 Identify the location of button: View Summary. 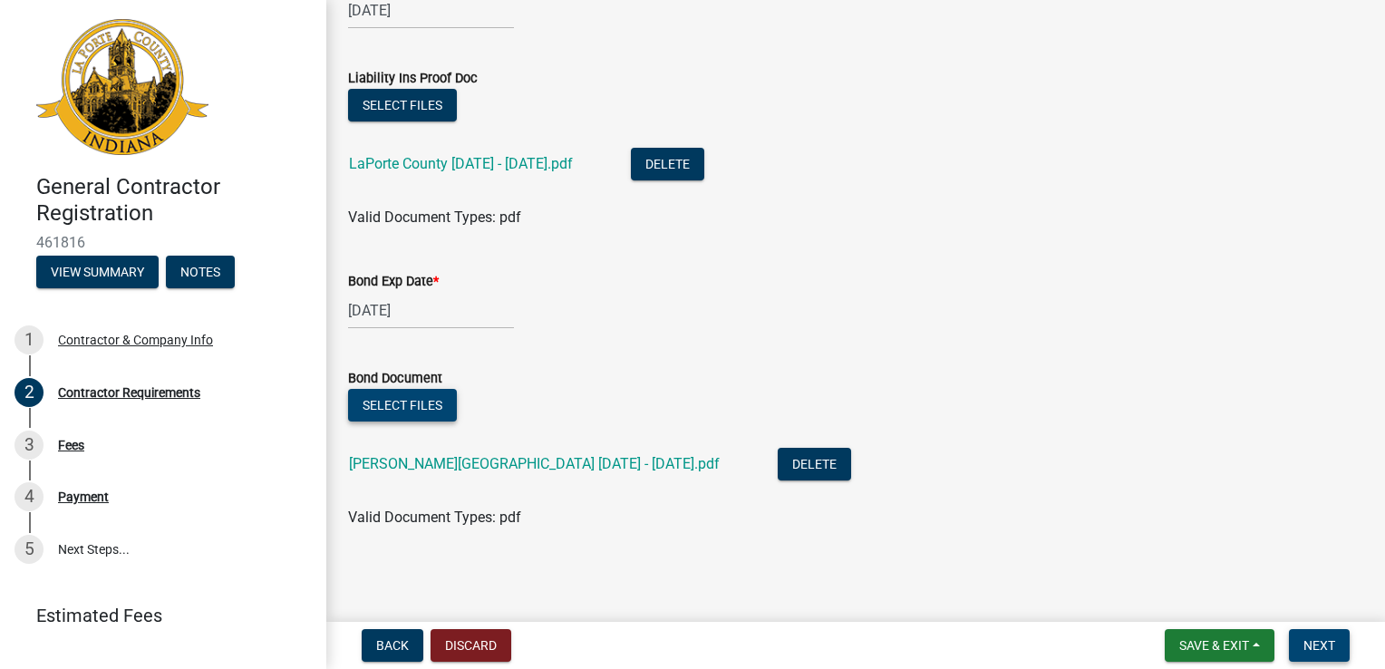
(97, 272).